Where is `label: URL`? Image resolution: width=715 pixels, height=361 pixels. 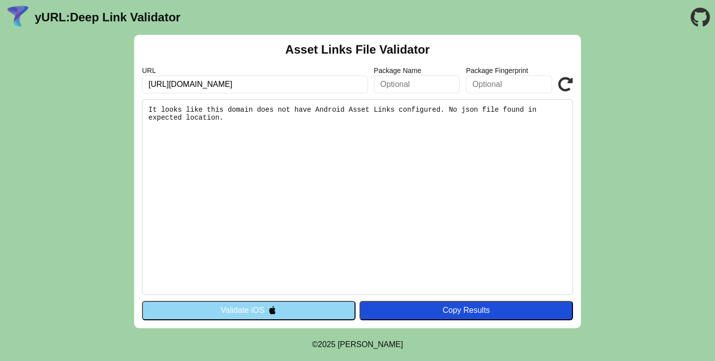
label: URL is located at coordinates (255, 70).